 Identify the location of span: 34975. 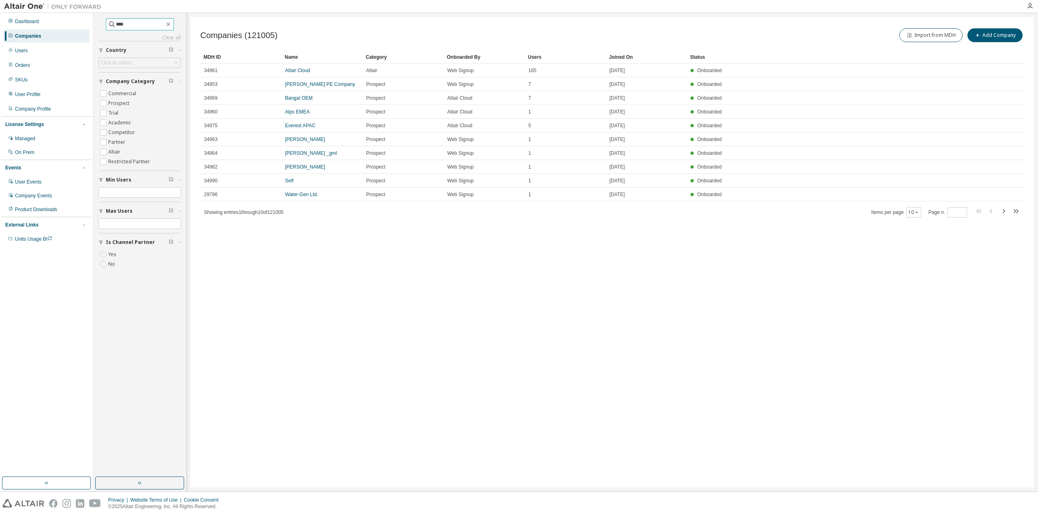
(210, 126).